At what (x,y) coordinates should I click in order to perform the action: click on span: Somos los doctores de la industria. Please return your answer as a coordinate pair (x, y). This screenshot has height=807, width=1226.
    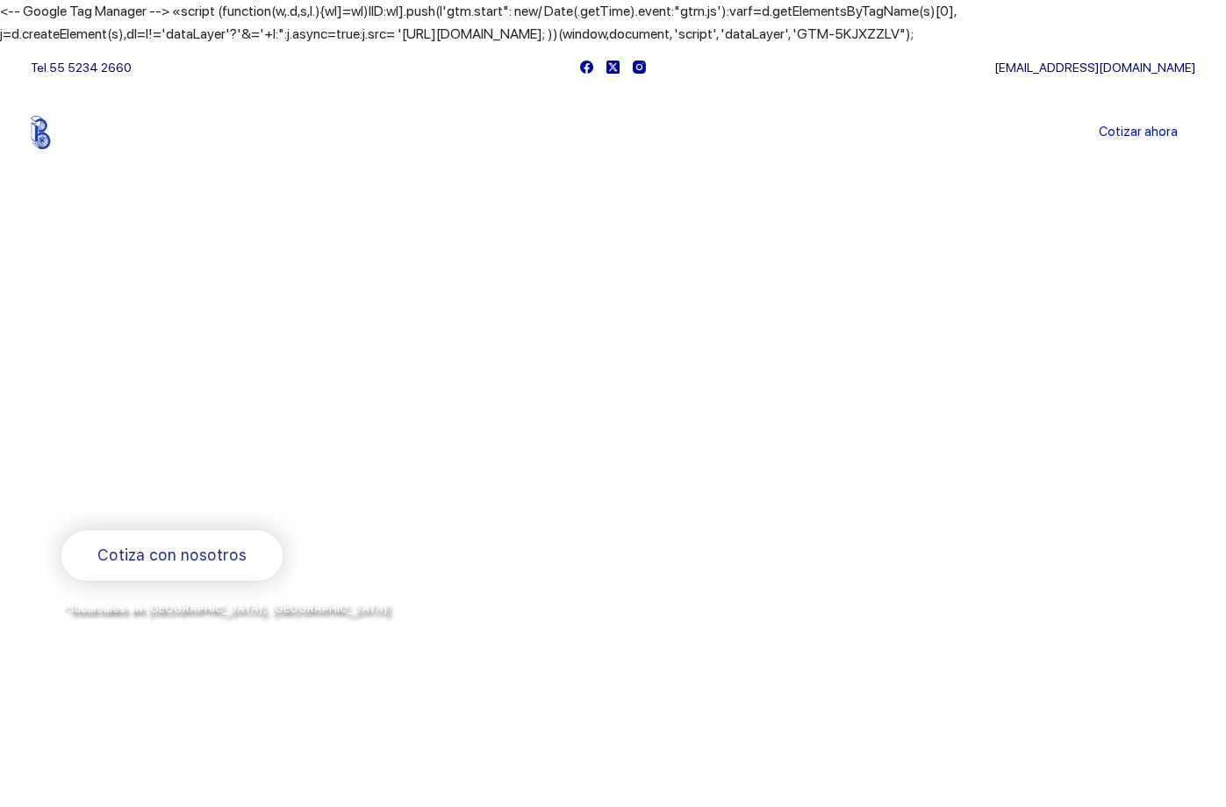
    Looking at the image, I should click on (313, 405).